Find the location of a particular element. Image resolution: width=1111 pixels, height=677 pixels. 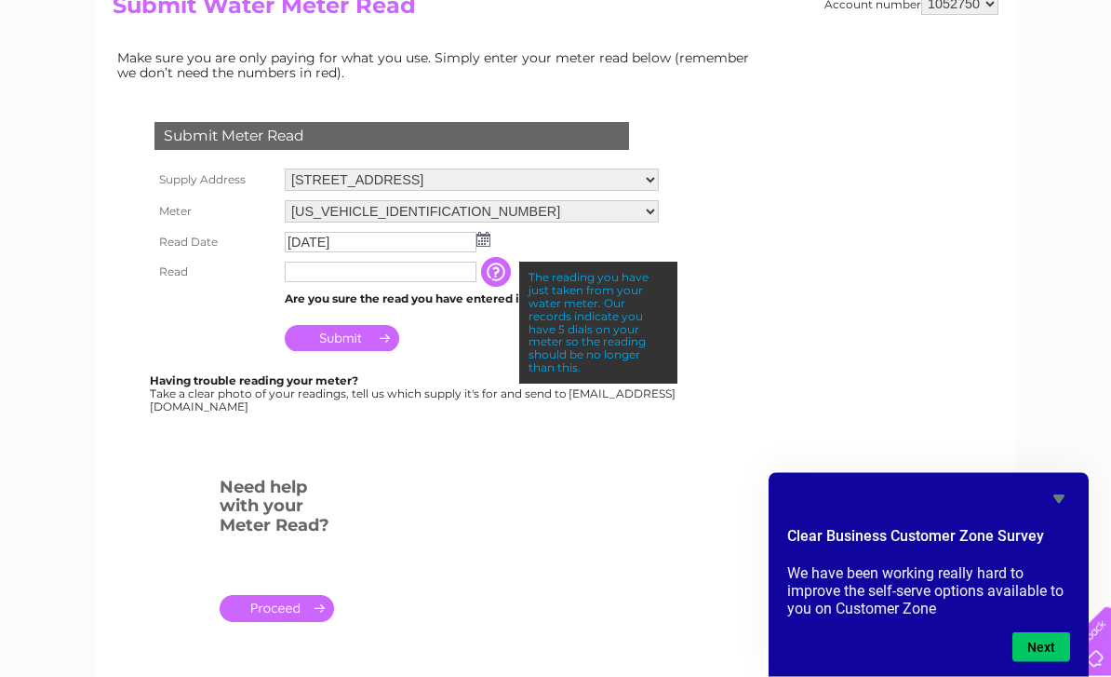

div: Submit Meter Read is located at coordinates (392, 137).